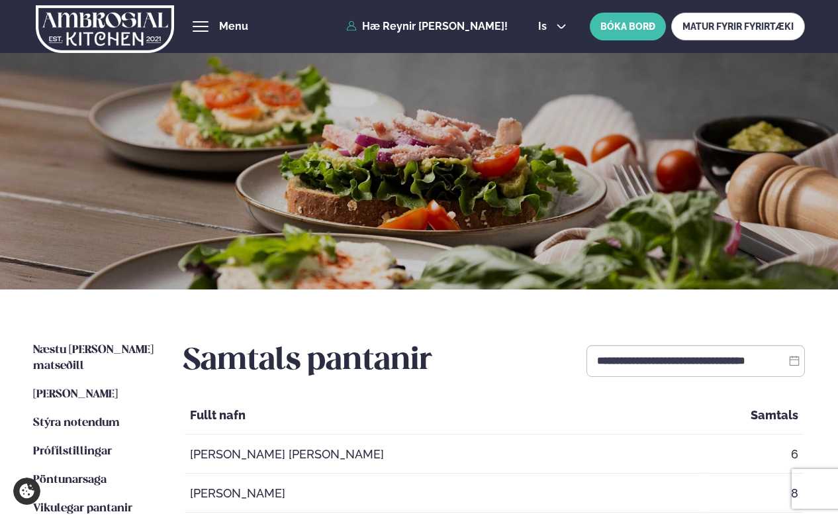 The width and height of the screenshot is (838, 518). What do you see at coordinates (738, 26) in the screenshot?
I see `a: MATUR FYRIR FYRIRTÆKI` at bounding box center [738, 26].